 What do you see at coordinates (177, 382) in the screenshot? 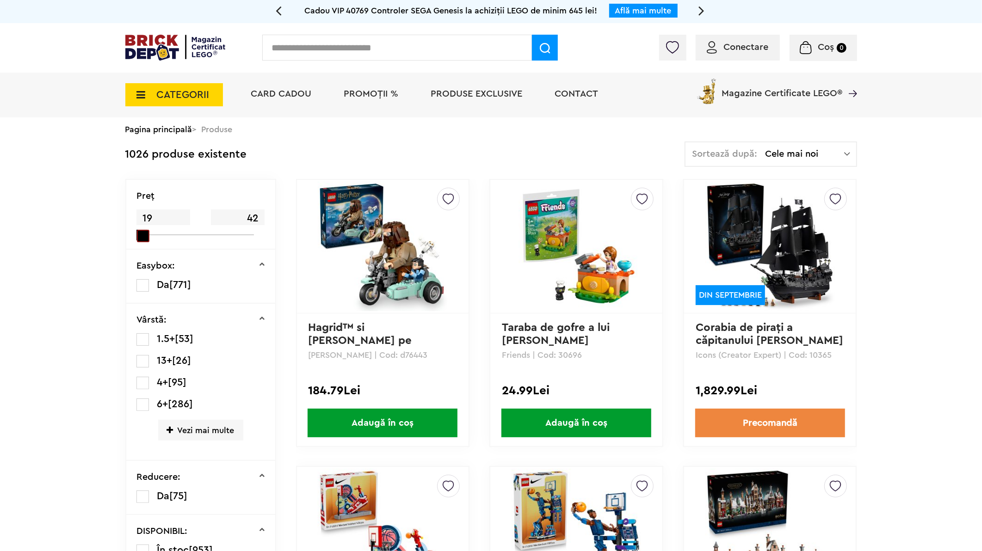
I see `span: [95]` at bounding box center [177, 382].